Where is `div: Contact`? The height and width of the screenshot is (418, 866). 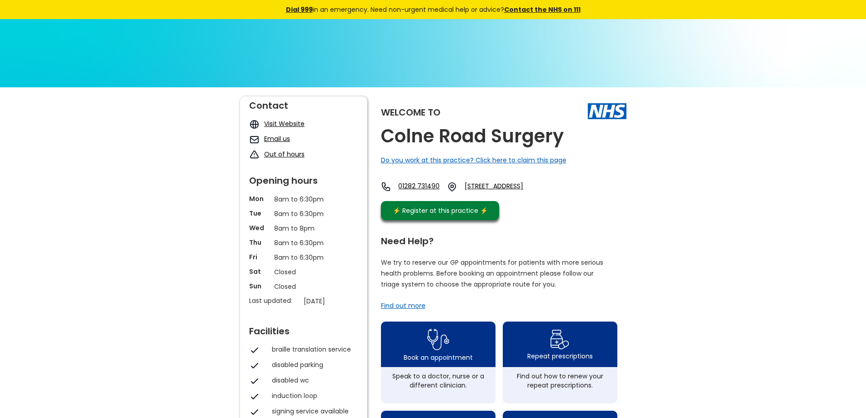 div: Contact is located at coordinates (304, 103).